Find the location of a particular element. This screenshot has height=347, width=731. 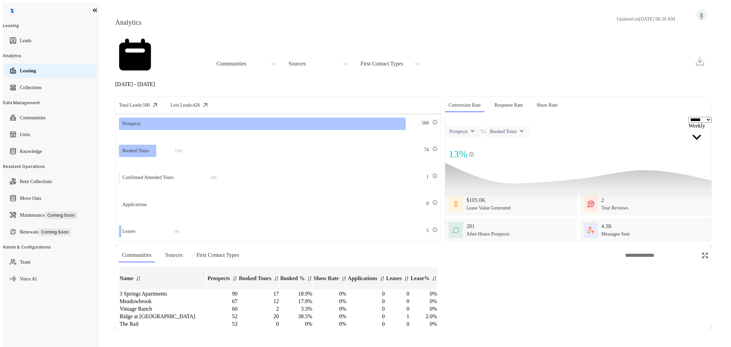

div: Messages Sent is located at coordinates (615, 234).